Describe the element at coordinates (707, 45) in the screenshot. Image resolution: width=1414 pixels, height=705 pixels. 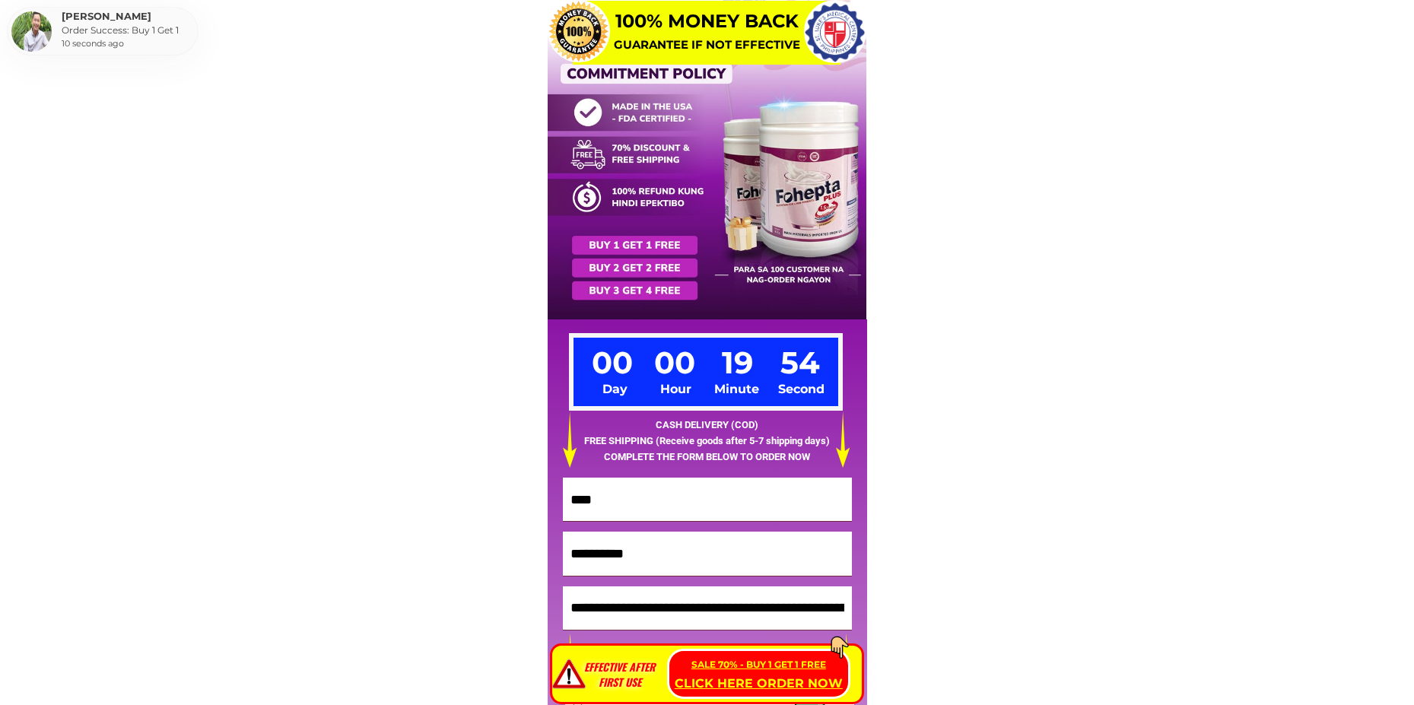
I see `h3: GUARANTEE IF NOT EFFECTIVE` at that location.